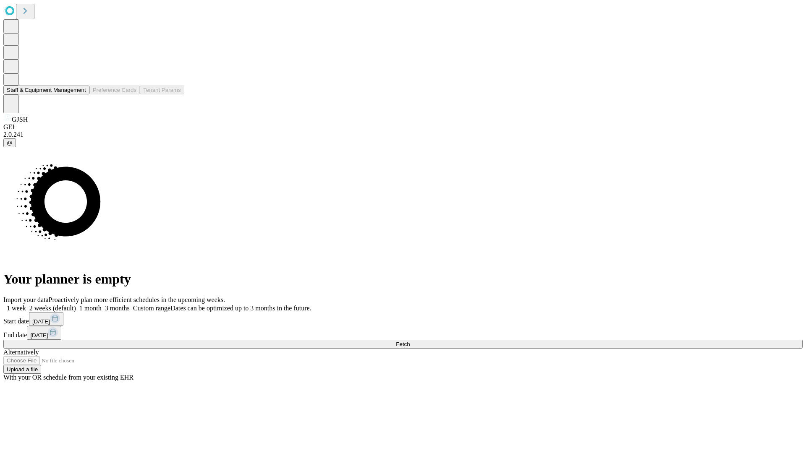  Describe the element at coordinates (162, 90) in the screenshot. I see `button: Tenant Params` at that location.